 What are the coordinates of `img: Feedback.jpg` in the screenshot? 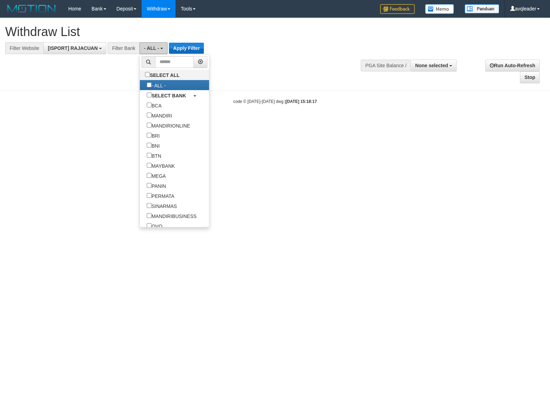 It's located at (397, 9).